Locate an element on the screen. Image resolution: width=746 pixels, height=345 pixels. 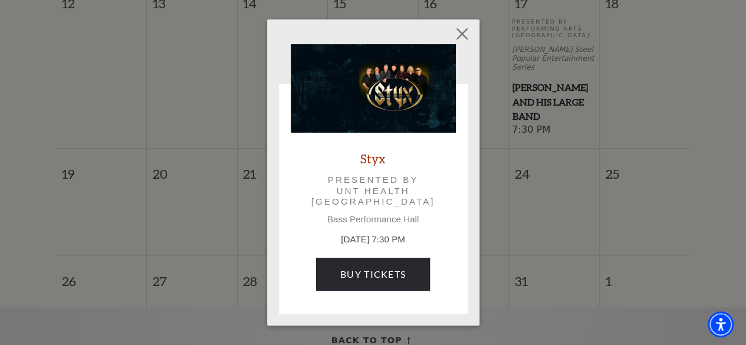
img: Styx is located at coordinates (373, 88).